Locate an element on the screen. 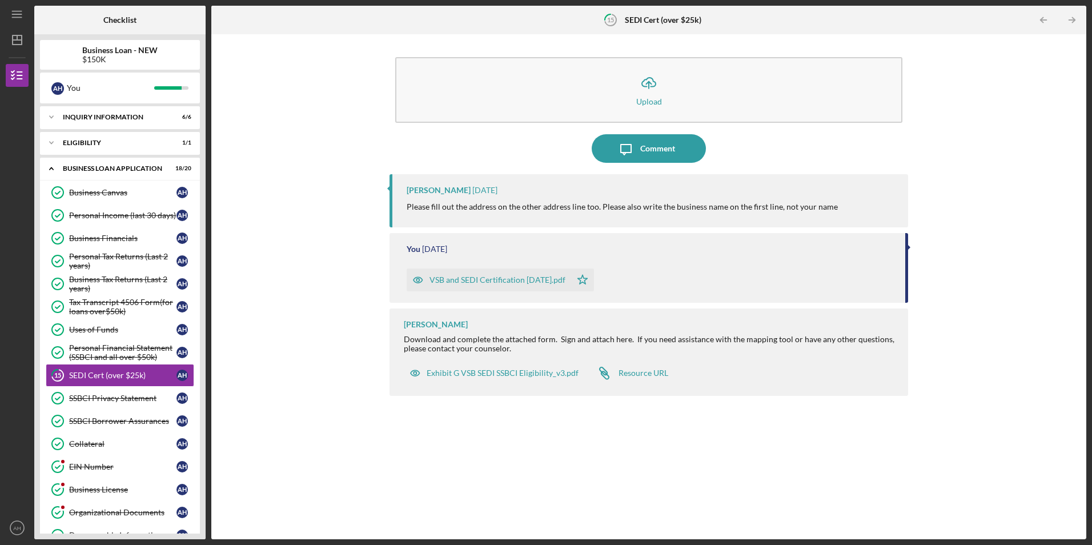 This screenshot has width=1092, height=545. div: Exhibit G VSB SEDI SSBCI Eligibility_v3.pdf is located at coordinates (503, 373).